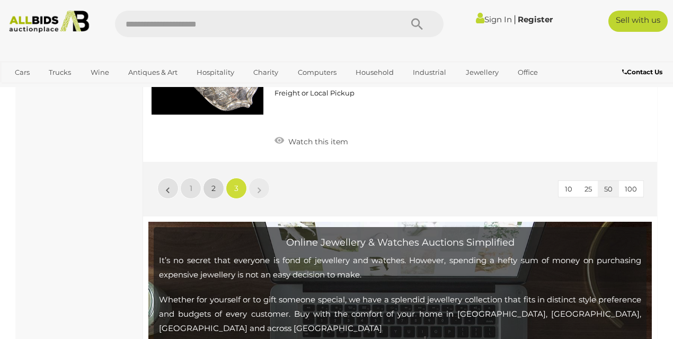  What do you see at coordinates (588, 189) in the screenshot?
I see `button: 25` at bounding box center [588, 189].